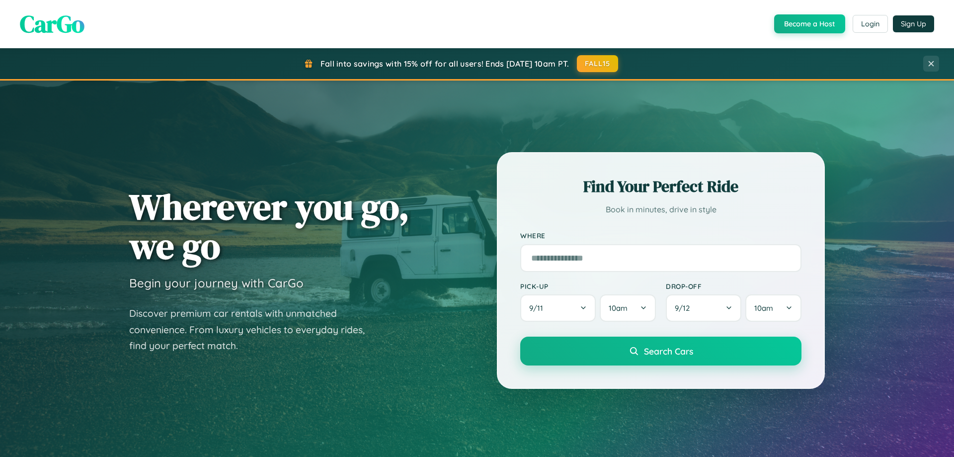  Describe the element at coordinates (661, 186) in the screenshot. I see `h2: Find Your Perfect Ride` at that location.